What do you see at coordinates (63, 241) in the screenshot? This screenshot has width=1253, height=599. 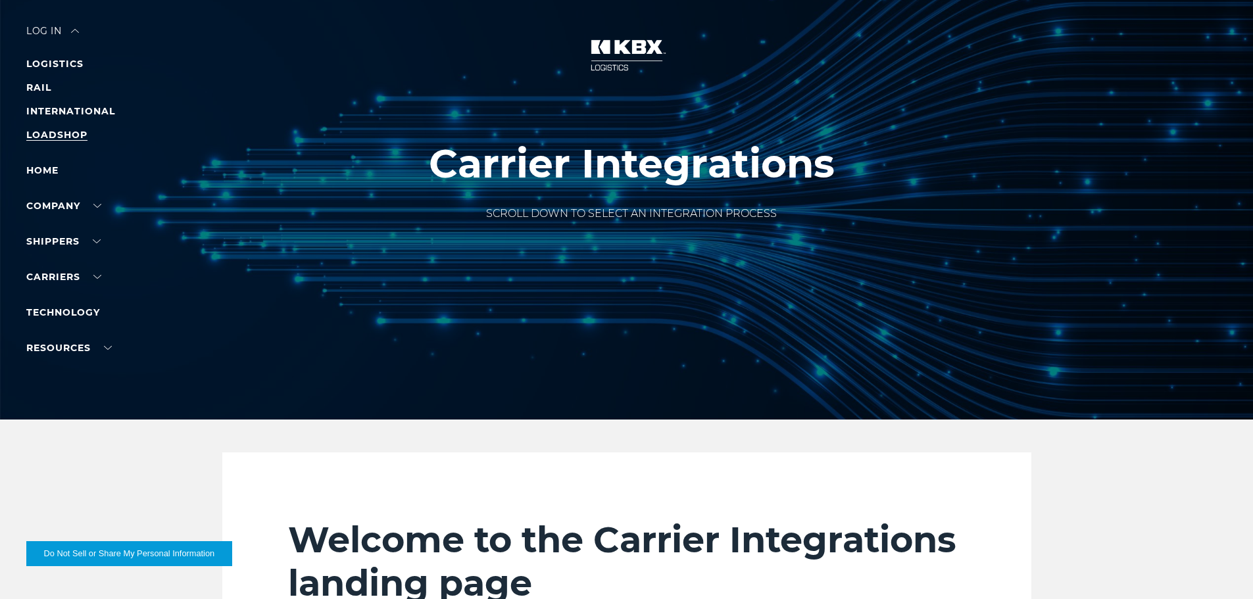 I see `a: SHIPPERS` at bounding box center [63, 241].